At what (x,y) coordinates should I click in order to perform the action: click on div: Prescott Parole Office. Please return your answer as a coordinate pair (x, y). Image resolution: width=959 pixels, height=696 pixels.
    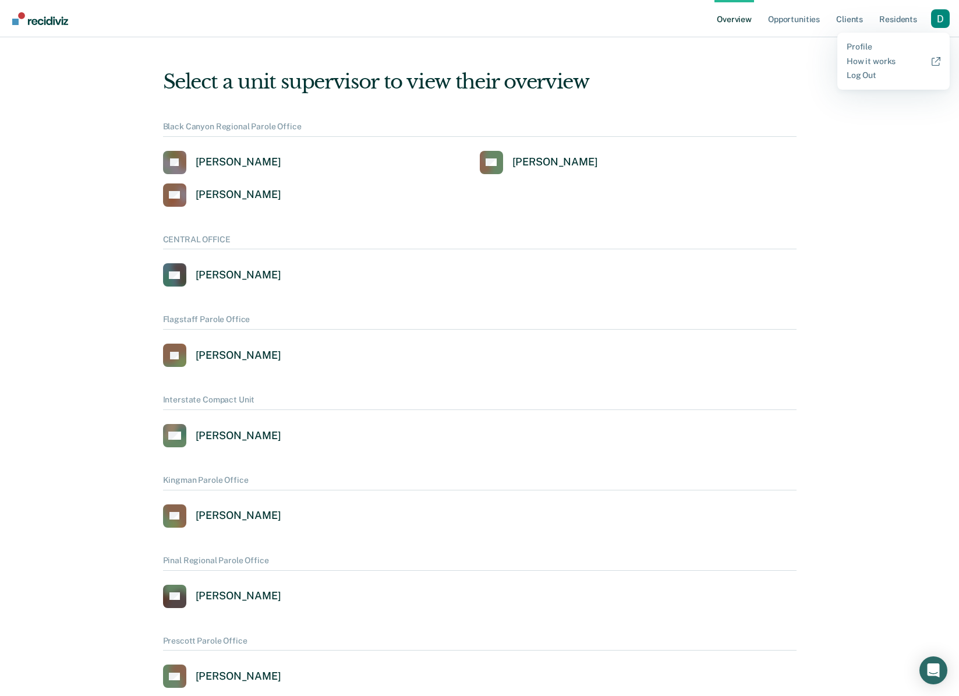
    Looking at the image, I should click on (480, 644).